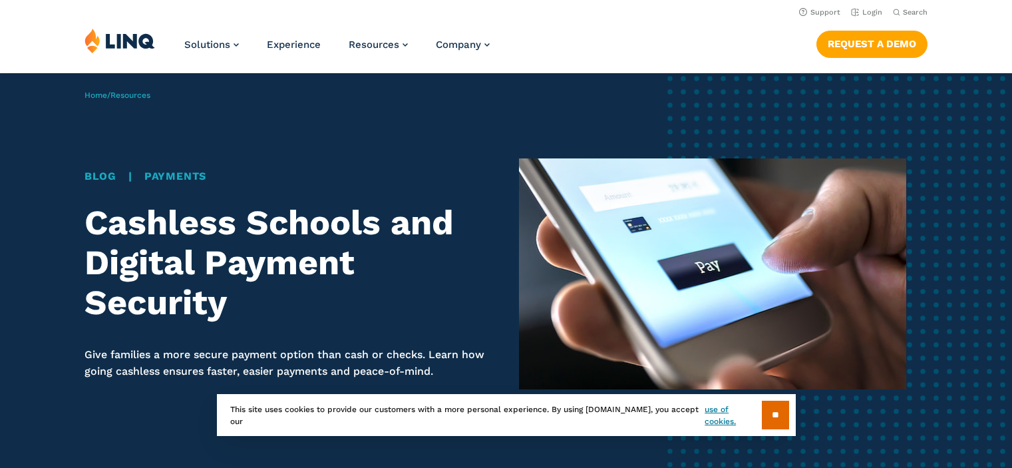 This screenshot has height=468, width=1012. Describe the element at coordinates (374, 45) in the screenshot. I see `span: Resources` at that location.